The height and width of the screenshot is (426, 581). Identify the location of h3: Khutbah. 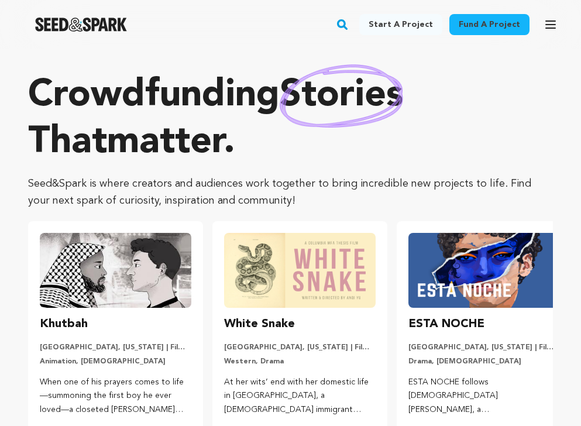
(64, 324).